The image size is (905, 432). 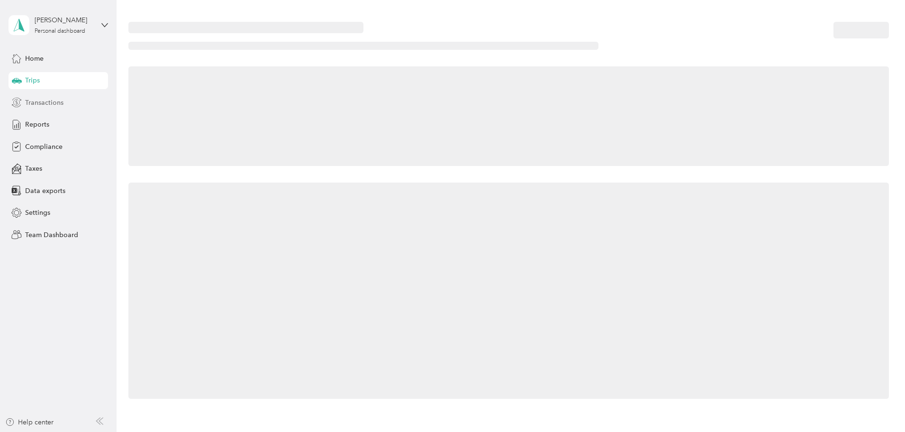 What do you see at coordinates (44, 102) in the screenshot?
I see `span: Transactions` at bounding box center [44, 102].